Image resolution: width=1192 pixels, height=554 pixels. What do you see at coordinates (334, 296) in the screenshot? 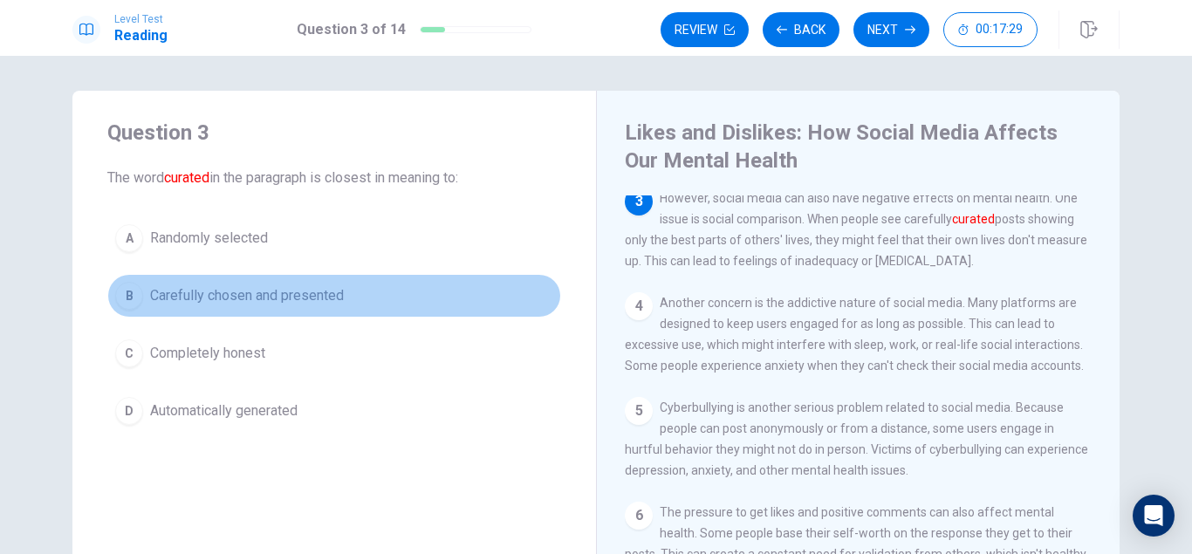
I see `button: BCarefully chosen and presented` at bounding box center [334, 296].